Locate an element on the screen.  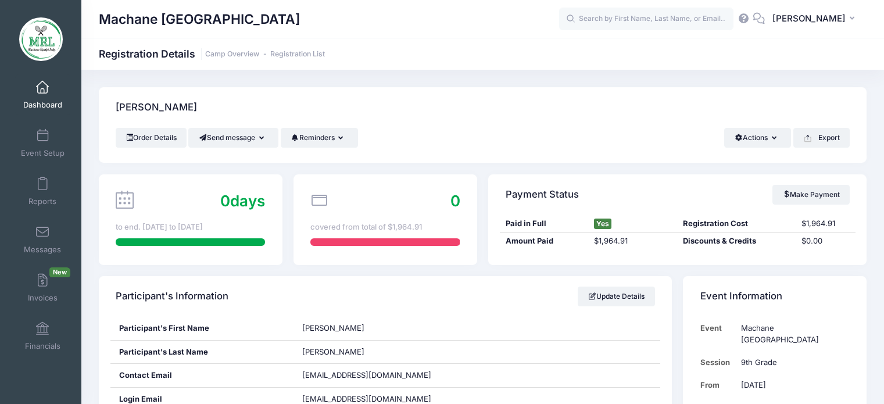
a: Messages is located at coordinates (42, 240).